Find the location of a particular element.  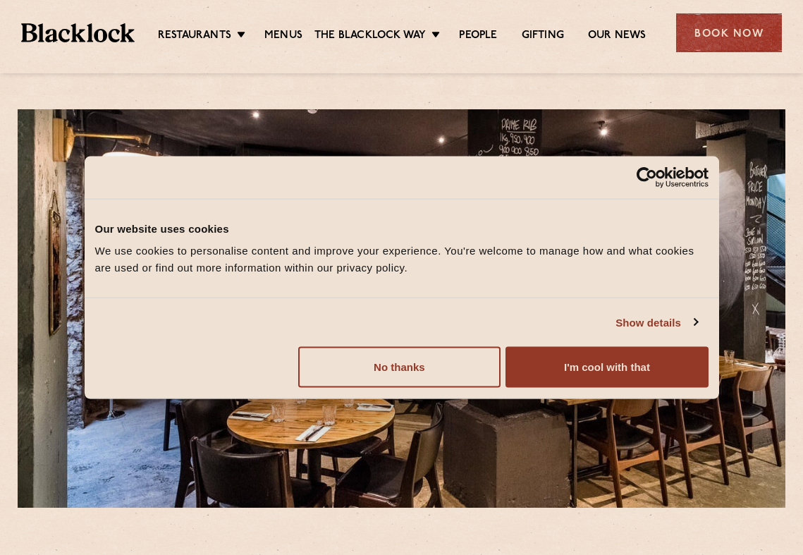

button: I'm cool with that is located at coordinates (606, 367).